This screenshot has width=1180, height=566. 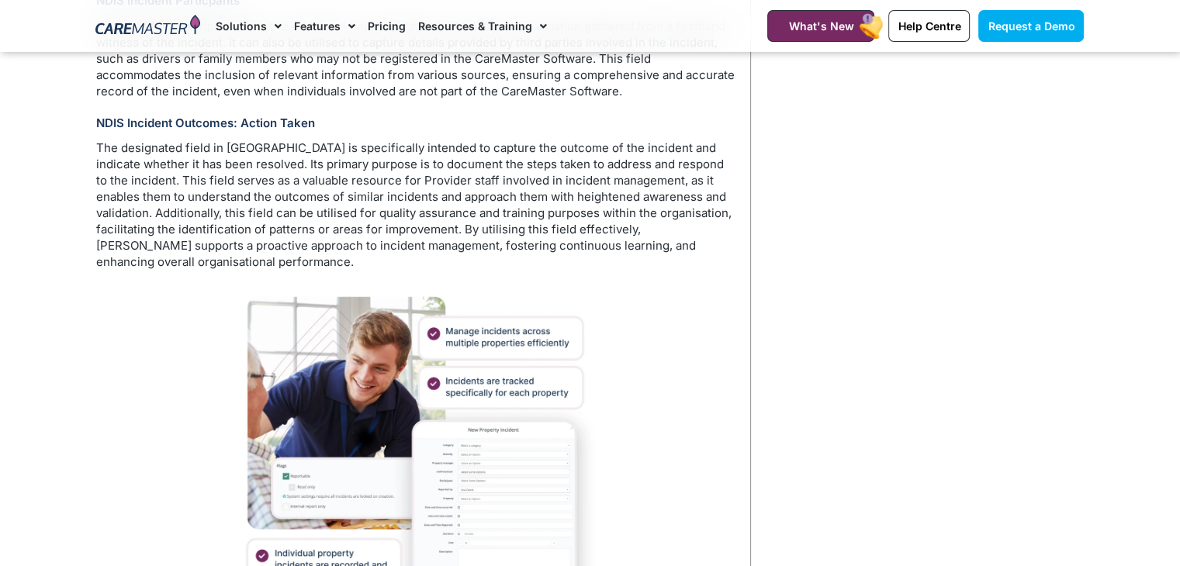 What do you see at coordinates (415, 123) in the screenshot?
I see `h3: NDIS Incident Outcomes: Action Taken` at bounding box center [415, 123].